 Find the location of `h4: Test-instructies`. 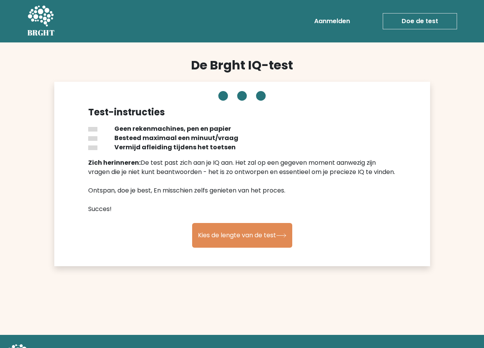

h4: Test-instructies is located at coordinates (242, 112).